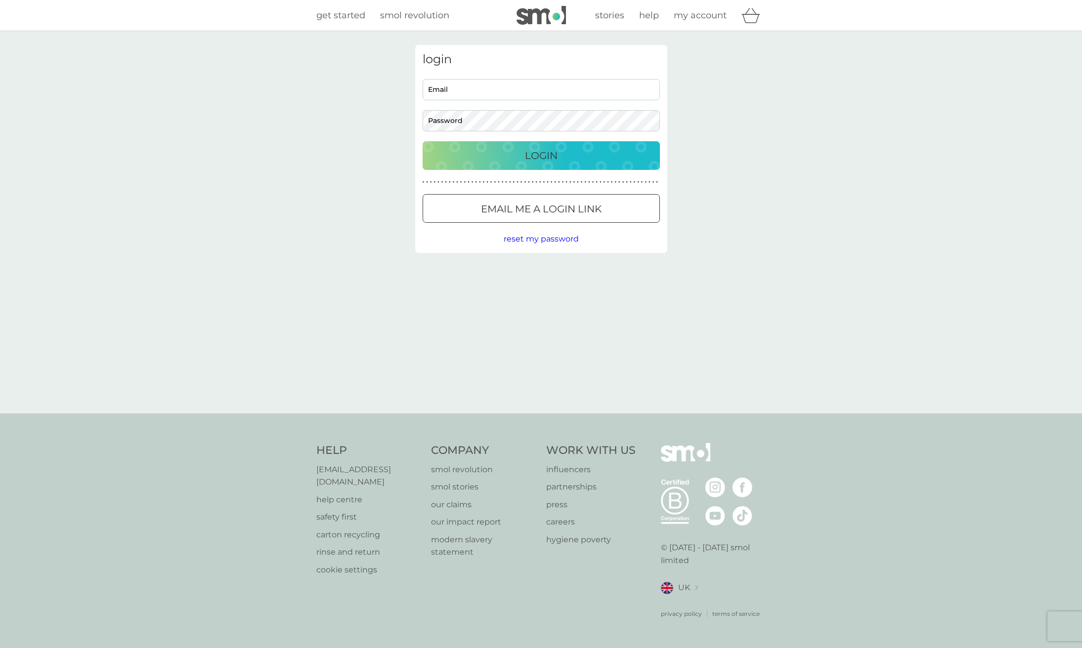 This screenshot has height=648, width=1082. What do you see at coordinates (742, 516) in the screenshot?
I see `img: visit the smol Tiktok page` at bounding box center [742, 516].